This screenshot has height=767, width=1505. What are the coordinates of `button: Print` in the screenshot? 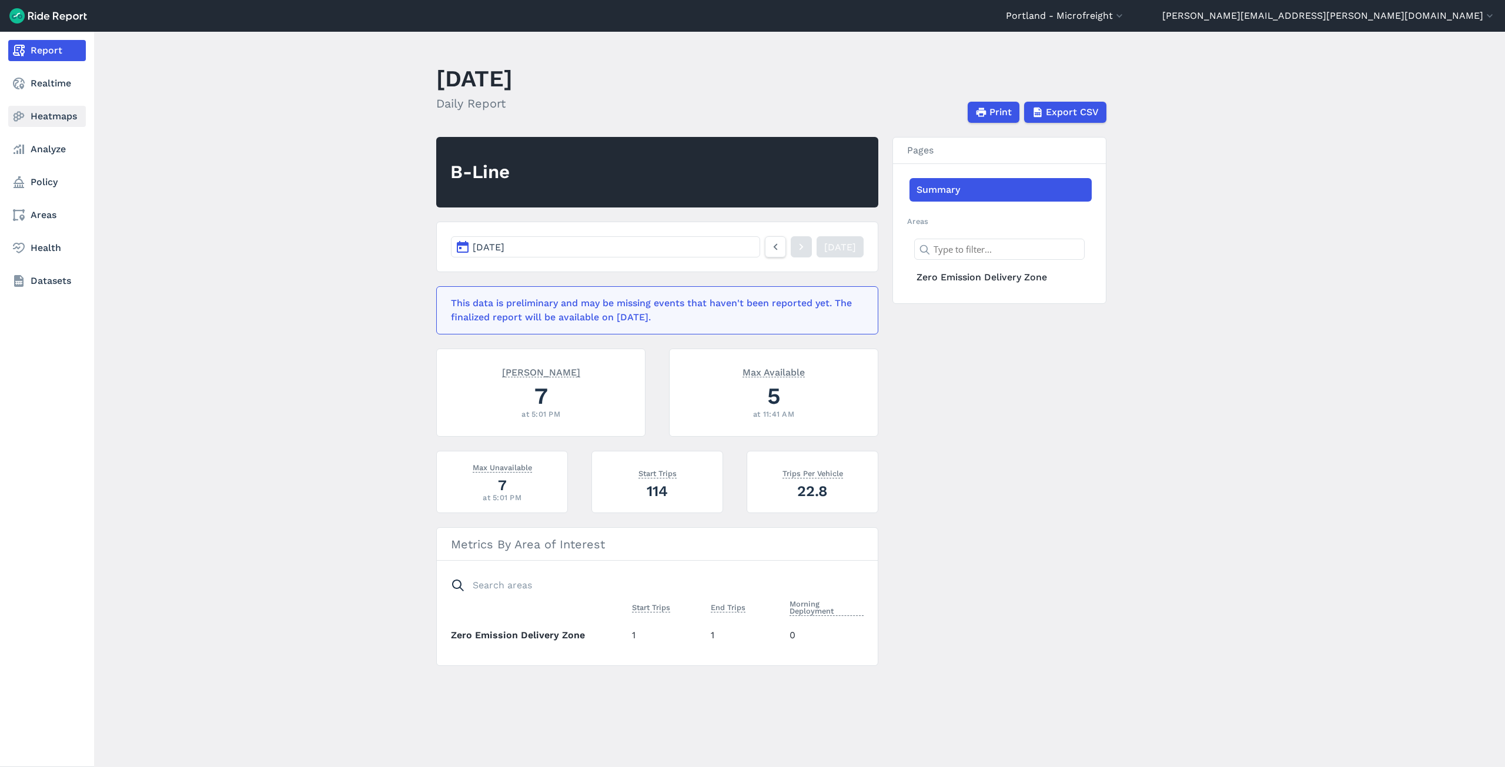 It's located at (993, 112).